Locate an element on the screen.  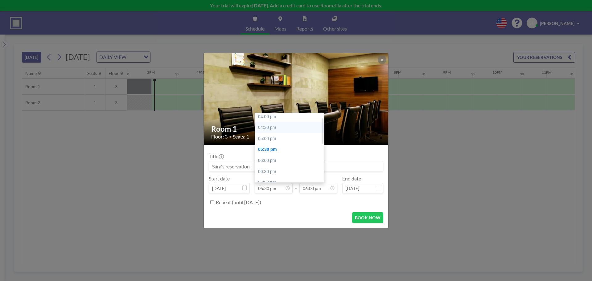
div: 06:30 pm is located at coordinates (291, 172).